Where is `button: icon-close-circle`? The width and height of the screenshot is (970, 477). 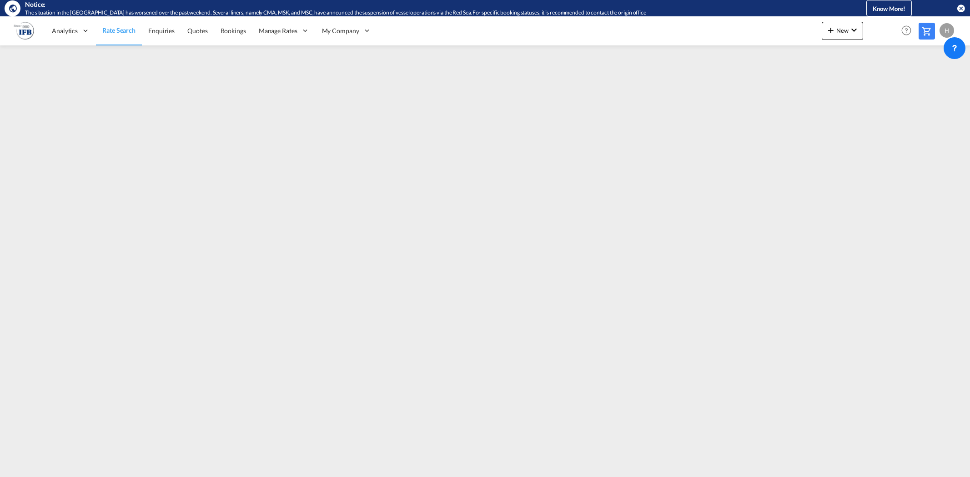
button: icon-close-circle is located at coordinates (961, 8).